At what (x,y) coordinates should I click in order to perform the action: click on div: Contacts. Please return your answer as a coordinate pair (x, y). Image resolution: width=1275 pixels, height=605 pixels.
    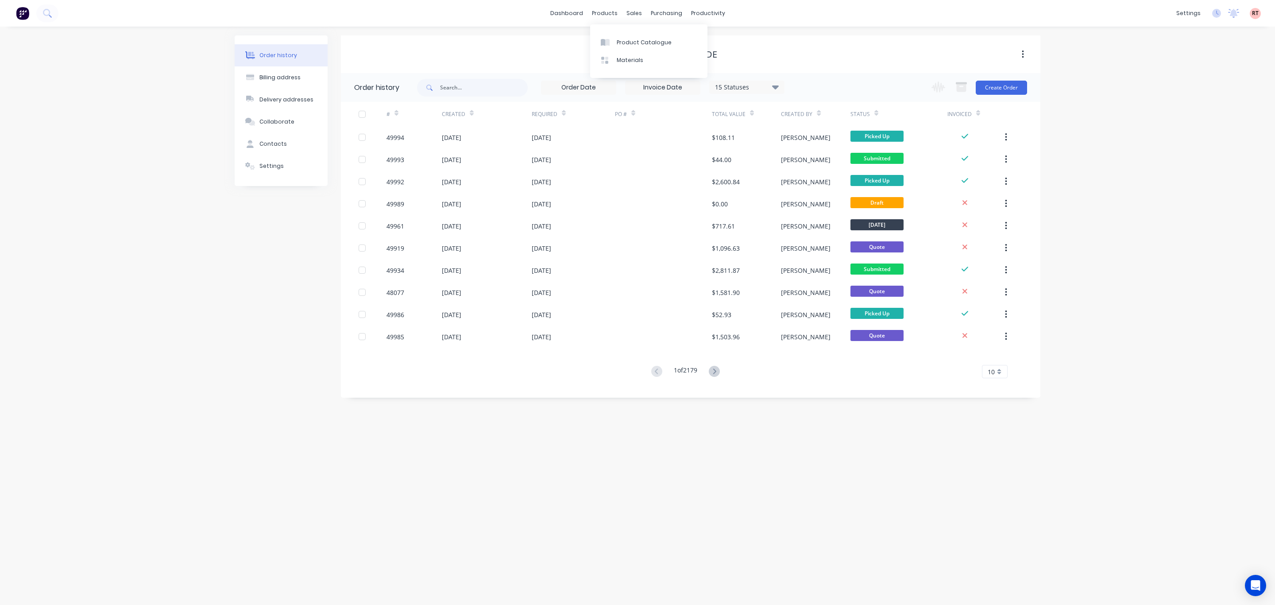
    Looking at the image, I should click on (273, 144).